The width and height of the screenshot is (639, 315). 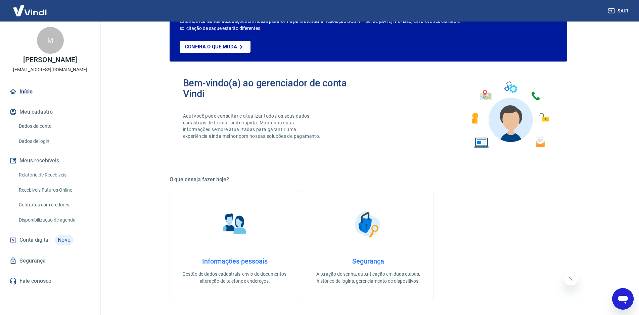 I want to click on span: Novo, so click(x=64, y=240).